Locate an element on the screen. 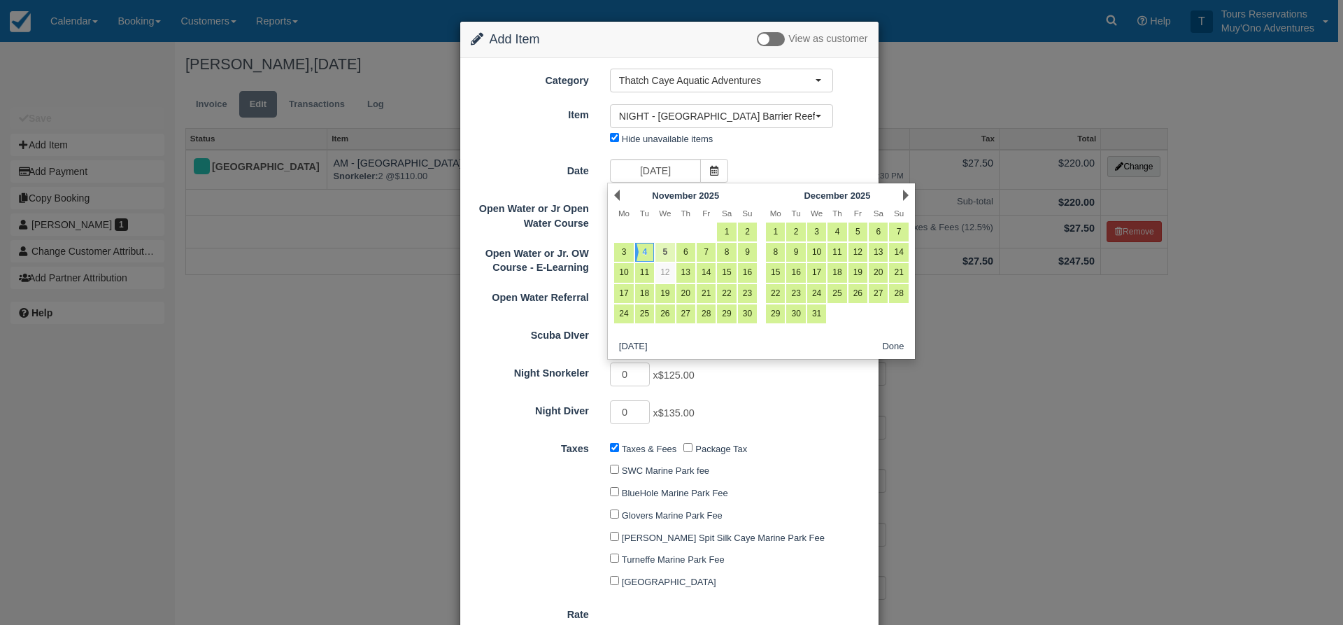  a: 26 is located at coordinates (665, 313).